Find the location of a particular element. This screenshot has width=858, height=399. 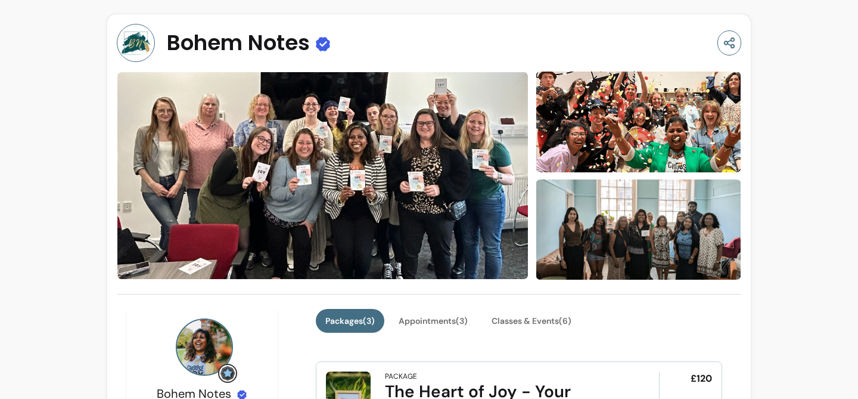

button: Packages(3) is located at coordinates (350, 321).